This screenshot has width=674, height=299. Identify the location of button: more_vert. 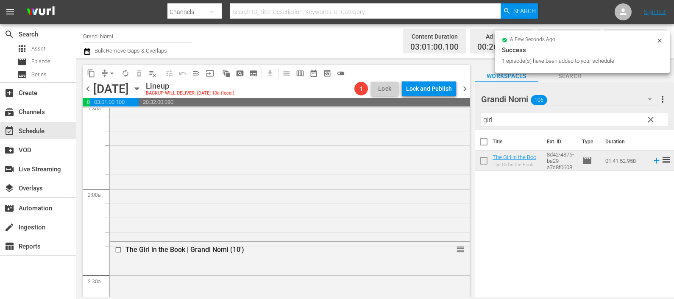
(663, 99).